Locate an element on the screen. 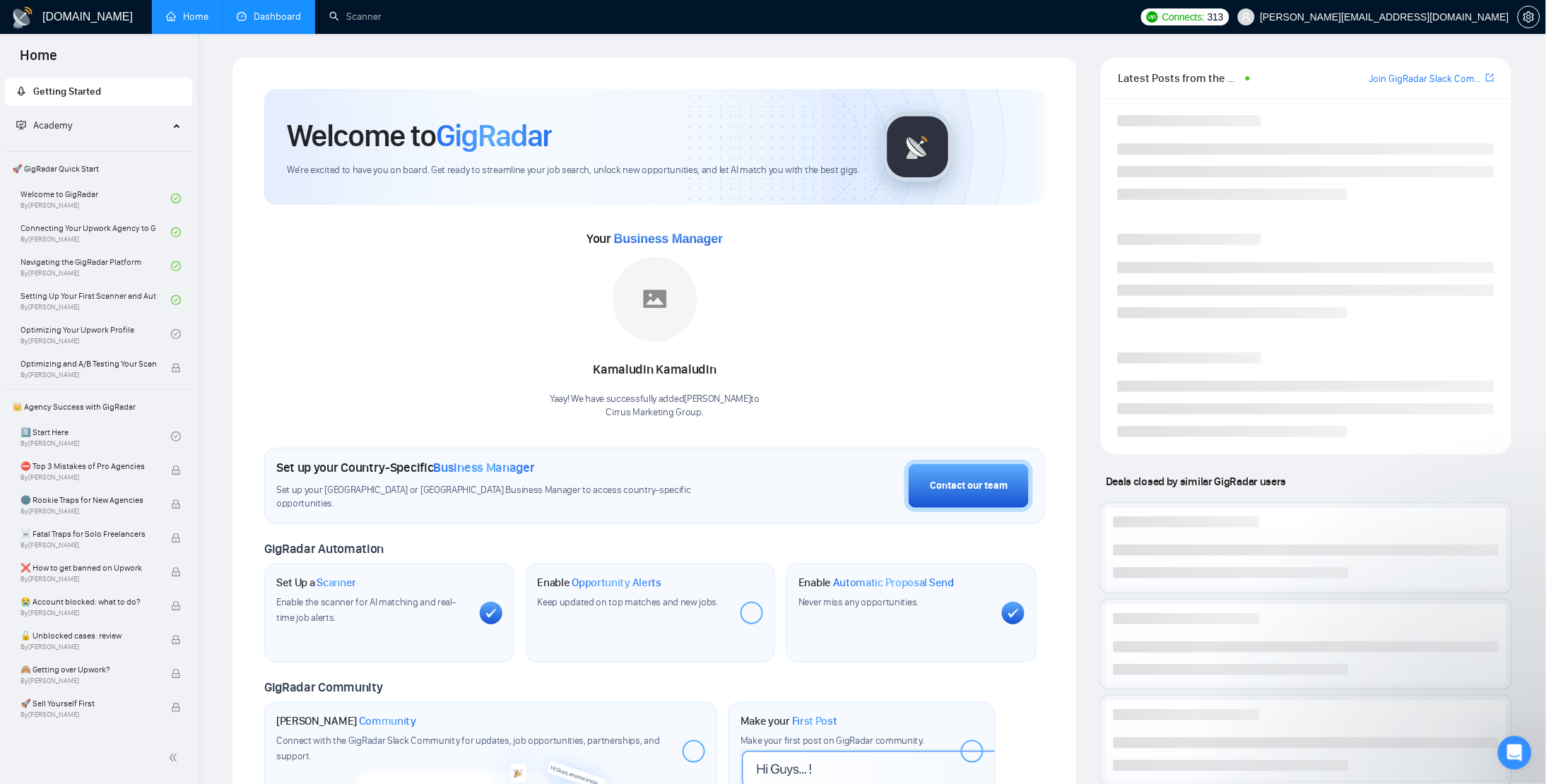 The width and height of the screenshot is (1546, 784). span: Never miss any opportunities. is located at coordinates (858, 602).